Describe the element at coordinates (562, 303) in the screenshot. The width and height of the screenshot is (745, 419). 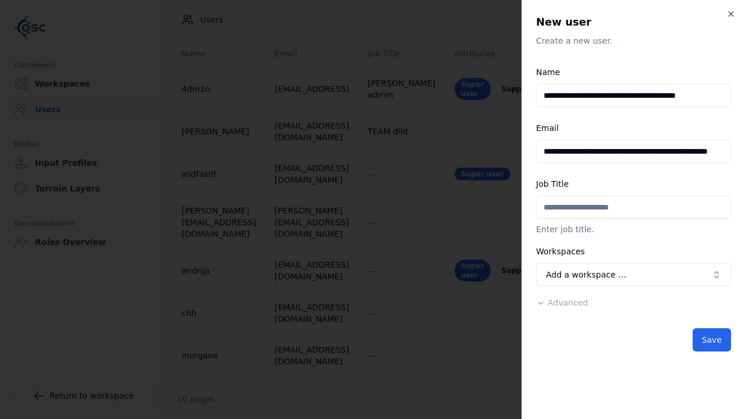
I see `button: Advanced` at that location.